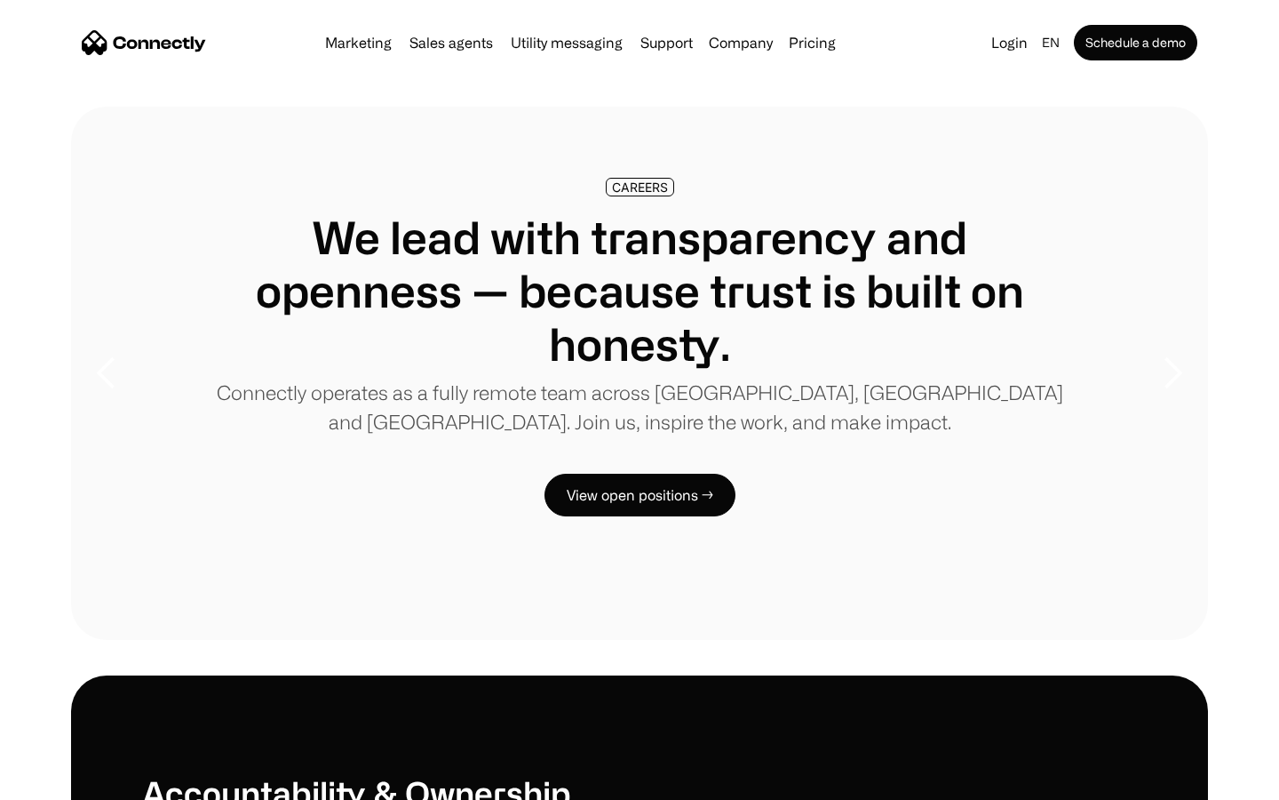 This screenshot has width=1279, height=800. What do you see at coordinates (1009, 43) in the screenshot?
I see `a: Login` at bounding box center [1009, 43].